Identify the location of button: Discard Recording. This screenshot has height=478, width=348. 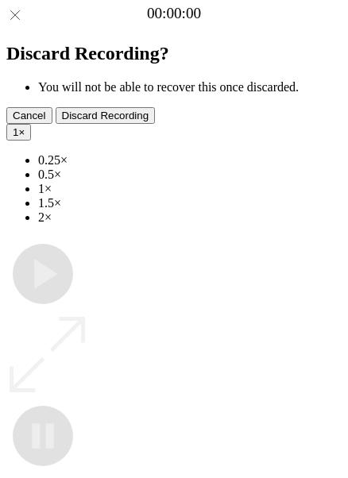
(106, 115).